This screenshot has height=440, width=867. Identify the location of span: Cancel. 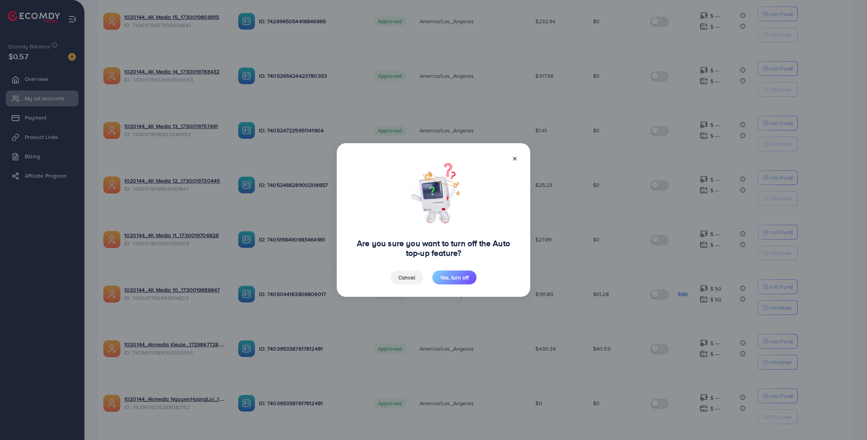
(407, 278).